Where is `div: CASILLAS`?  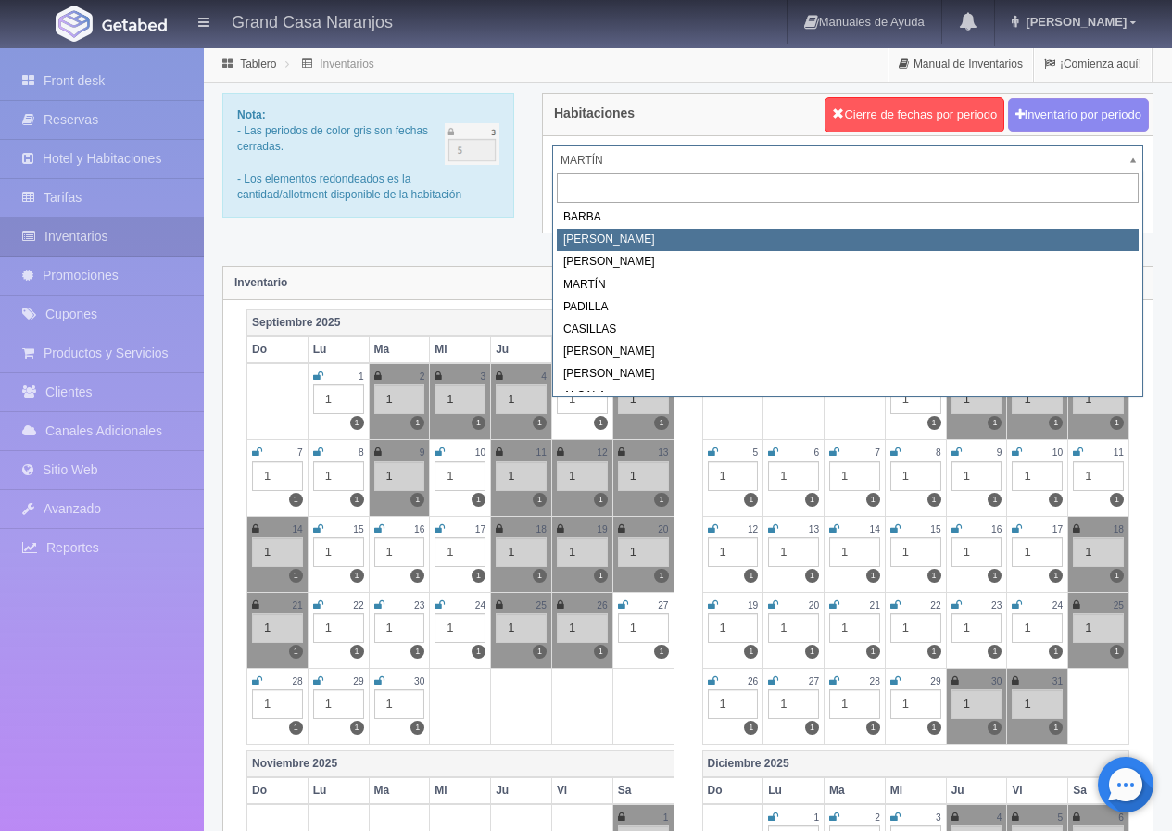
div: CASILLAS is located at coordinates (848, 330).